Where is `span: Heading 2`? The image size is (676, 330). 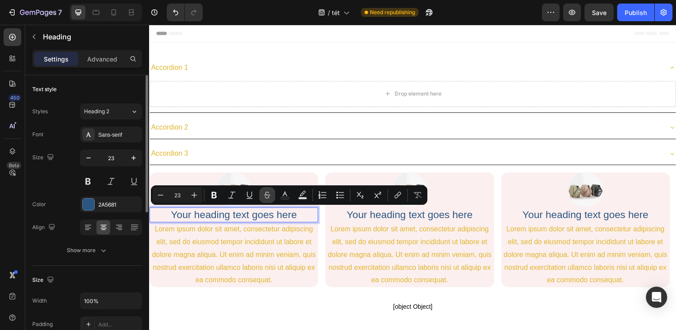 span: Heading 2 is located at coordinates (96, 112).